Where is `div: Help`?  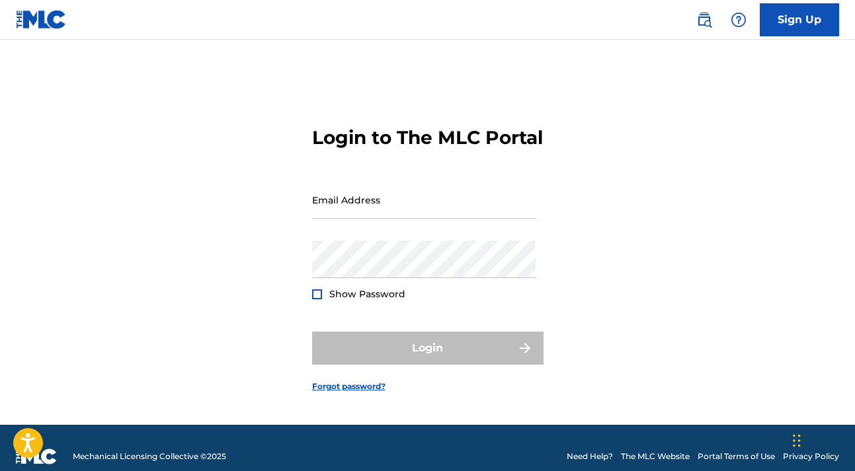 div: Help is located at coordinates (738, 20).